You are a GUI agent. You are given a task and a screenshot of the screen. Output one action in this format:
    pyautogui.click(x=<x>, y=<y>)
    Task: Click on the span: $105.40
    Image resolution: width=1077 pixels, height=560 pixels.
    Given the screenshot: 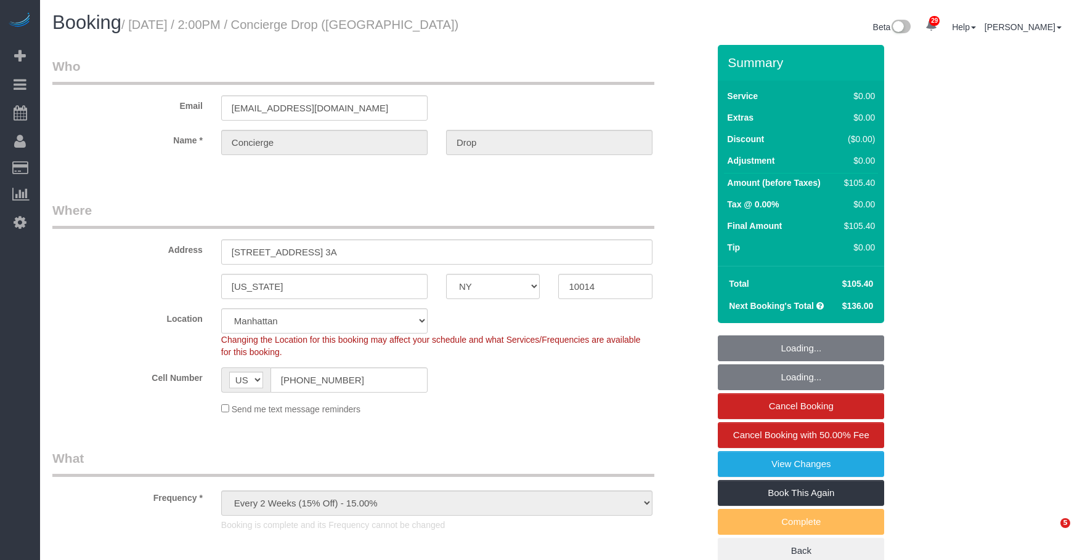 What is the action you would take?
    pyautogui.click(x=857, y=284)
    